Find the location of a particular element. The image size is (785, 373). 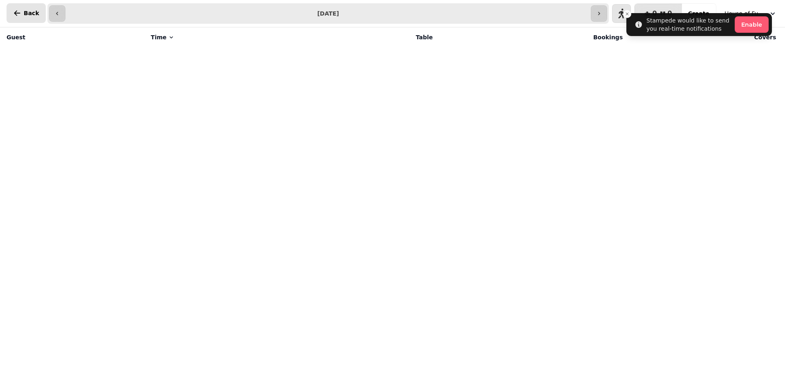

div: Stampede would like to send you real-time notifications is located at coordinates (689, 25).